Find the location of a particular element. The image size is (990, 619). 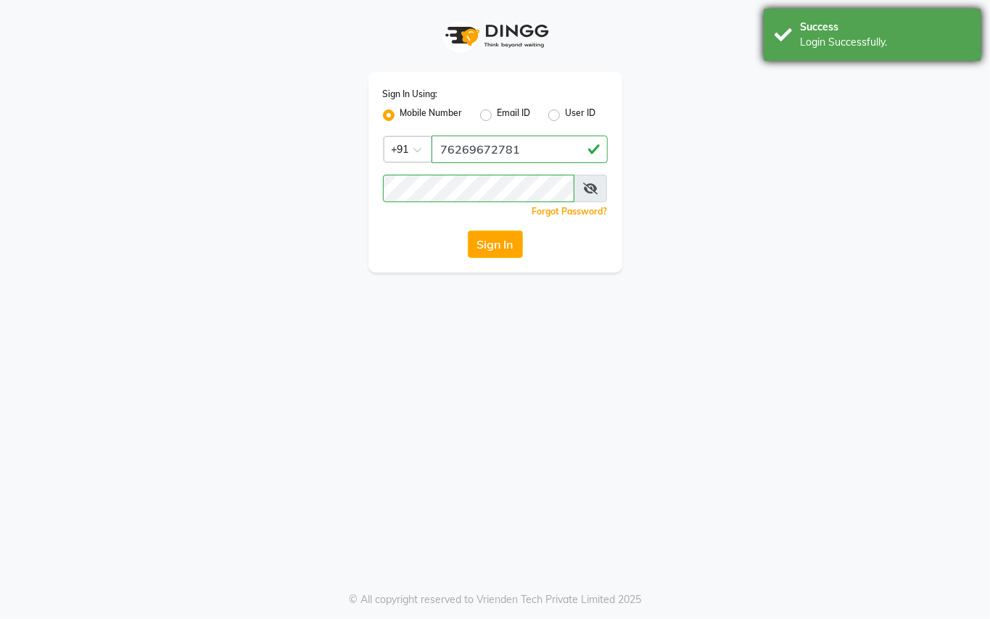

label: Mobile Number is located at coordinates (431, 115).